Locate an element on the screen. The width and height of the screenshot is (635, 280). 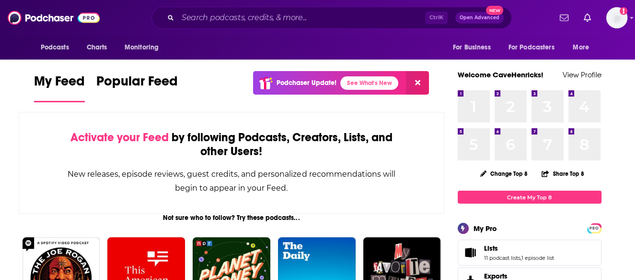
span: Activate your Feed is located at coordinates (119, 137).